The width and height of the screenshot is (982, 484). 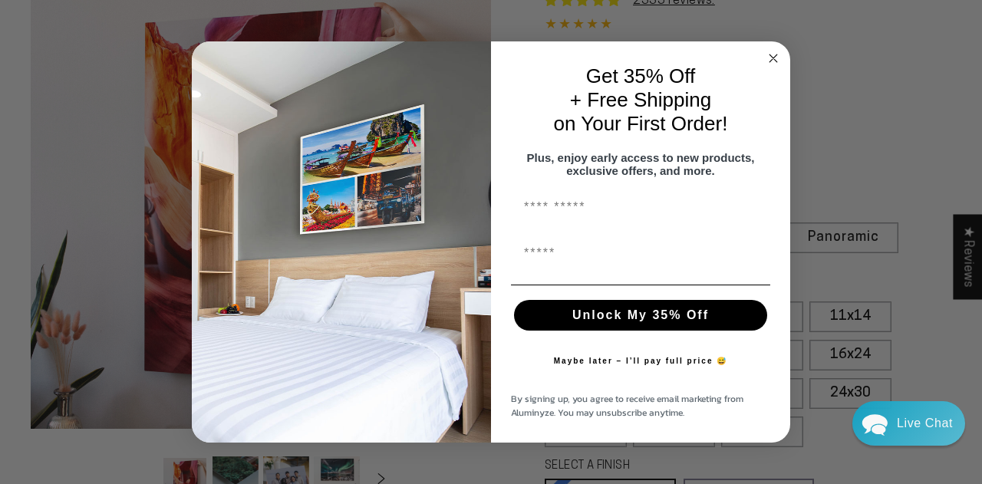 What do you see at coordinates (773, 58) in the screenshot?
I see `button: Close dialog` at bounding box center [773, 58].